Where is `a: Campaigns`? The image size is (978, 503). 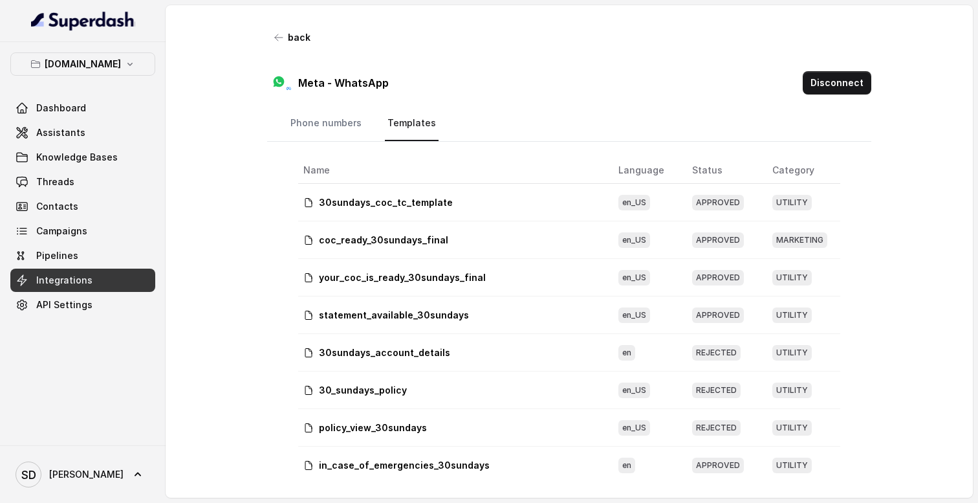
a: Campaigns is located at coordinates (83, 231).